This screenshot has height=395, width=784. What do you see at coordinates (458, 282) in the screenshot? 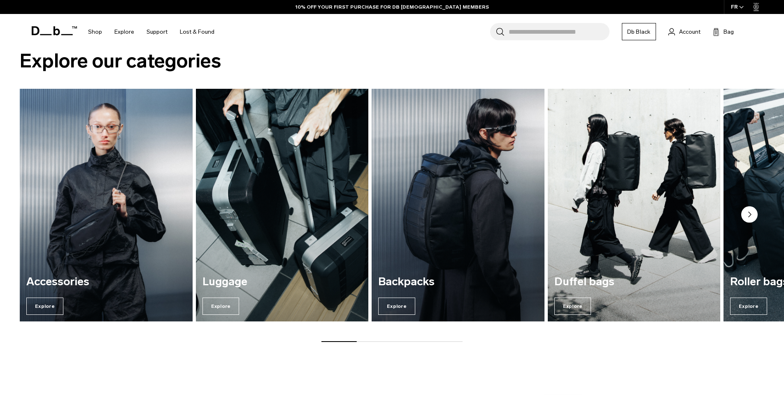
I see `h3: Backpacks` at bounding box center [458, 282].